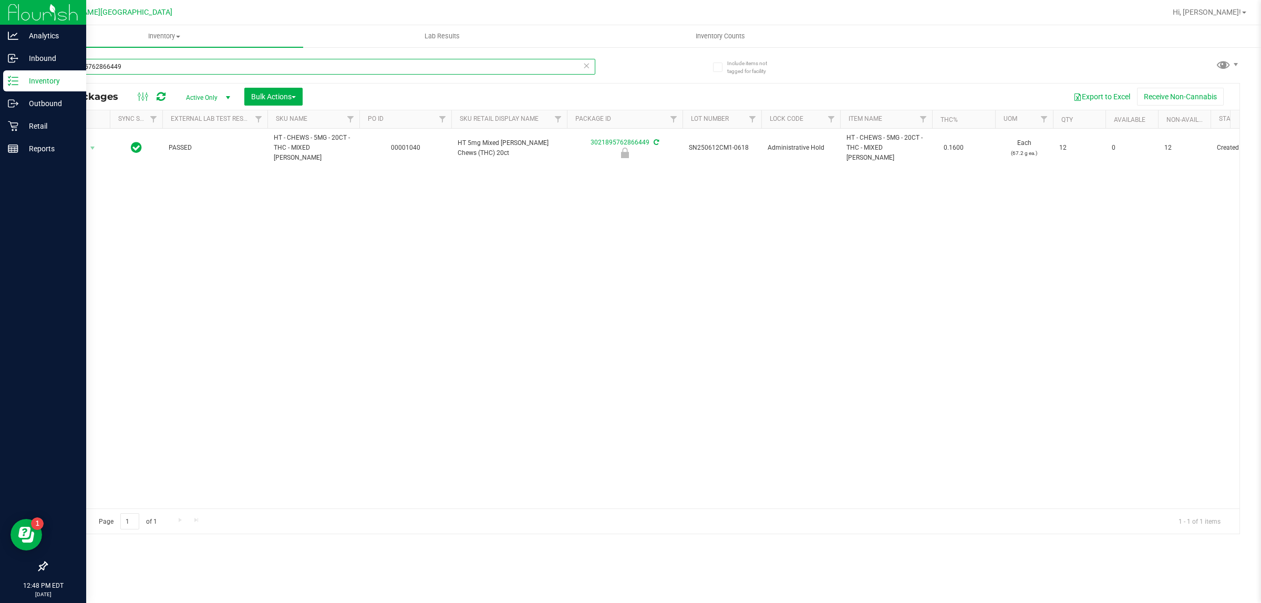  What do you see at coordinates (1189, 120) in the screenshot?
I see `a: Non-Available` at bounding box center [1189, 120].